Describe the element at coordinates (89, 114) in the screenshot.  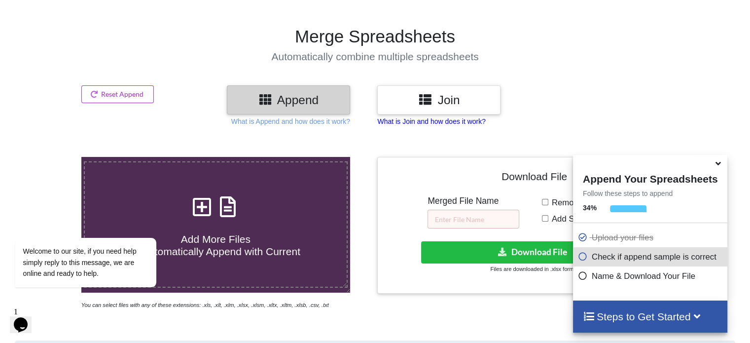
I see `div: Welcome to our site, if you need help simply reply to this message, we are online and ready to help.` at that location.